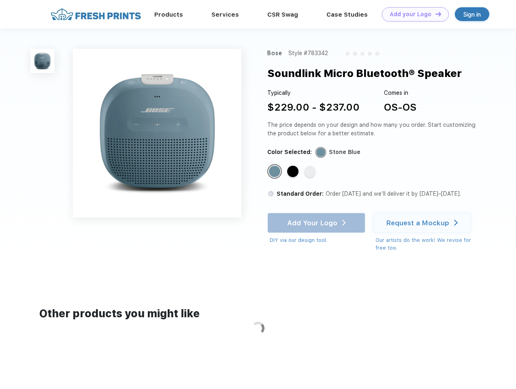 The height and width of the screenshot is (389, 516). I want to click on img: DT, so click(438, 14).